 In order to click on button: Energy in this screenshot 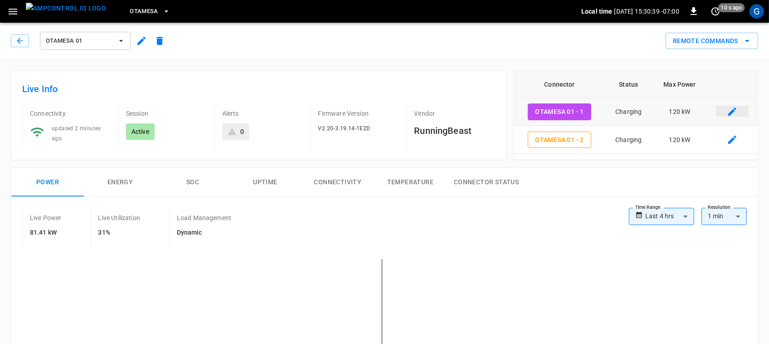, I will do `click(120, 182)`.